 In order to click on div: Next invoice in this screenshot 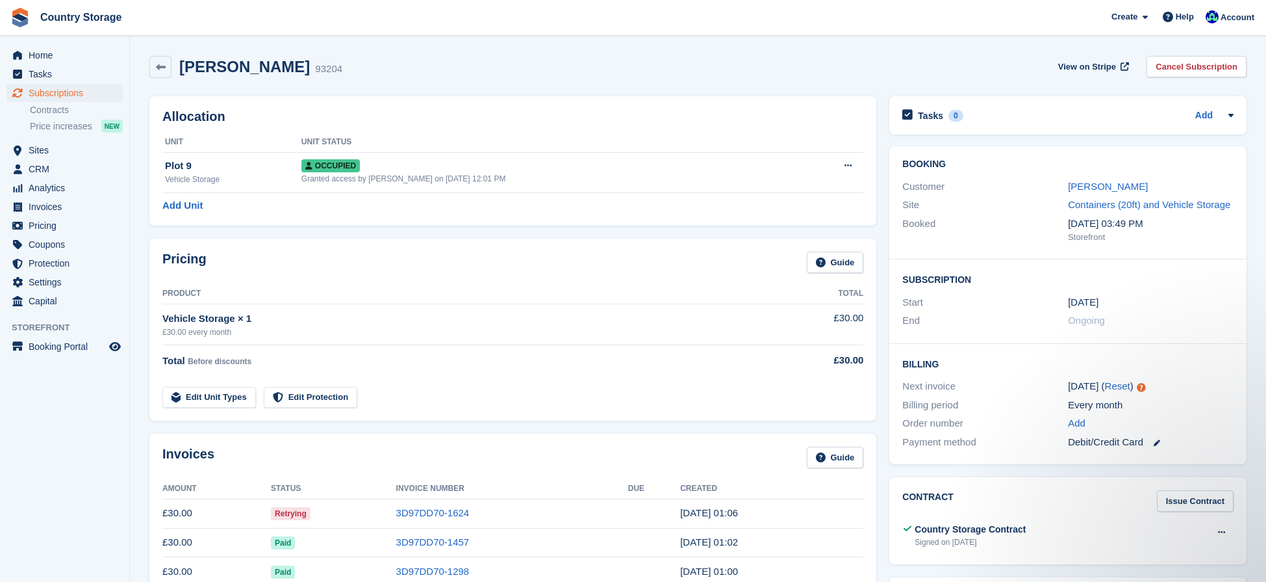, I will do `click(985, 386)`.